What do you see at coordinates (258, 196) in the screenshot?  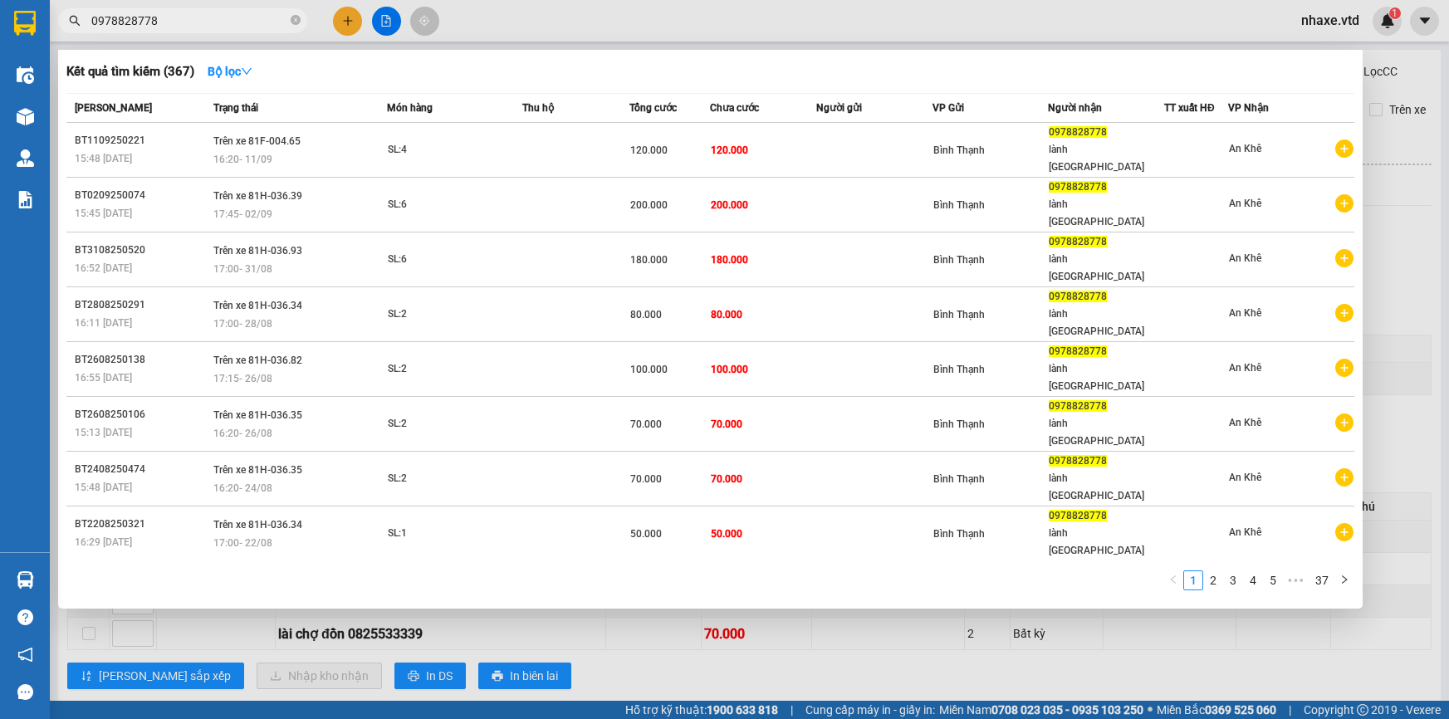 I see `span: Trên xe 81H-036.39` at bounding box center [258, 196].